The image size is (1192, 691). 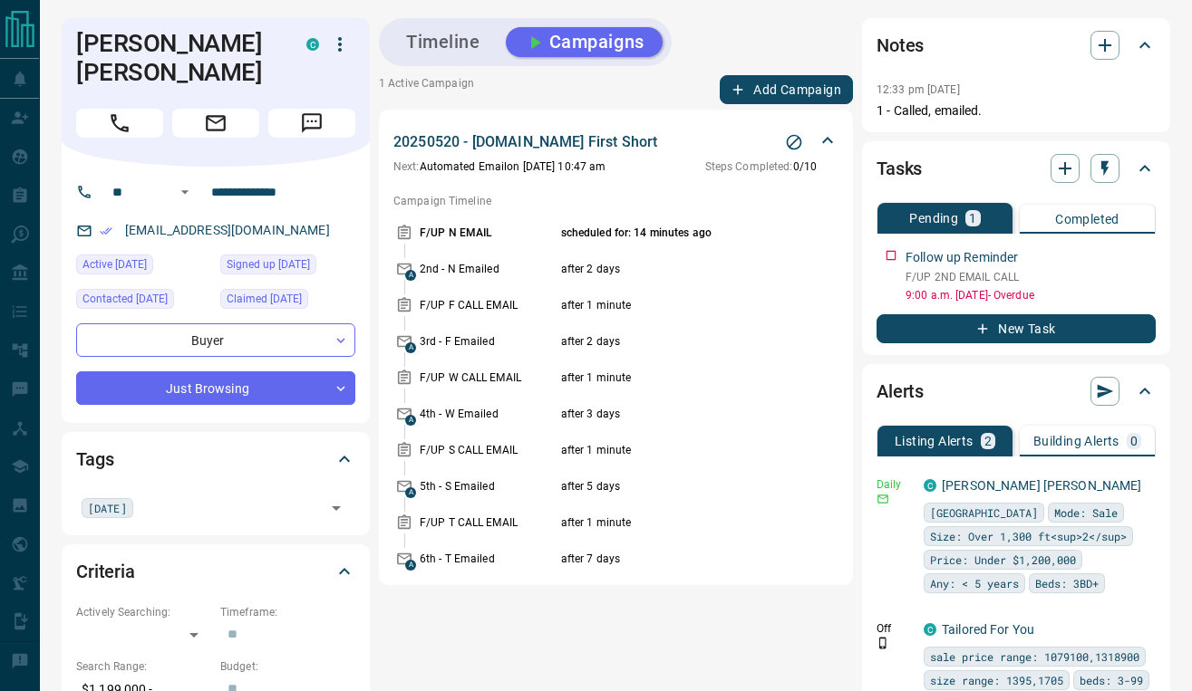 I want to click on p: 4th - W Emailed, so click(x=488, y=414).